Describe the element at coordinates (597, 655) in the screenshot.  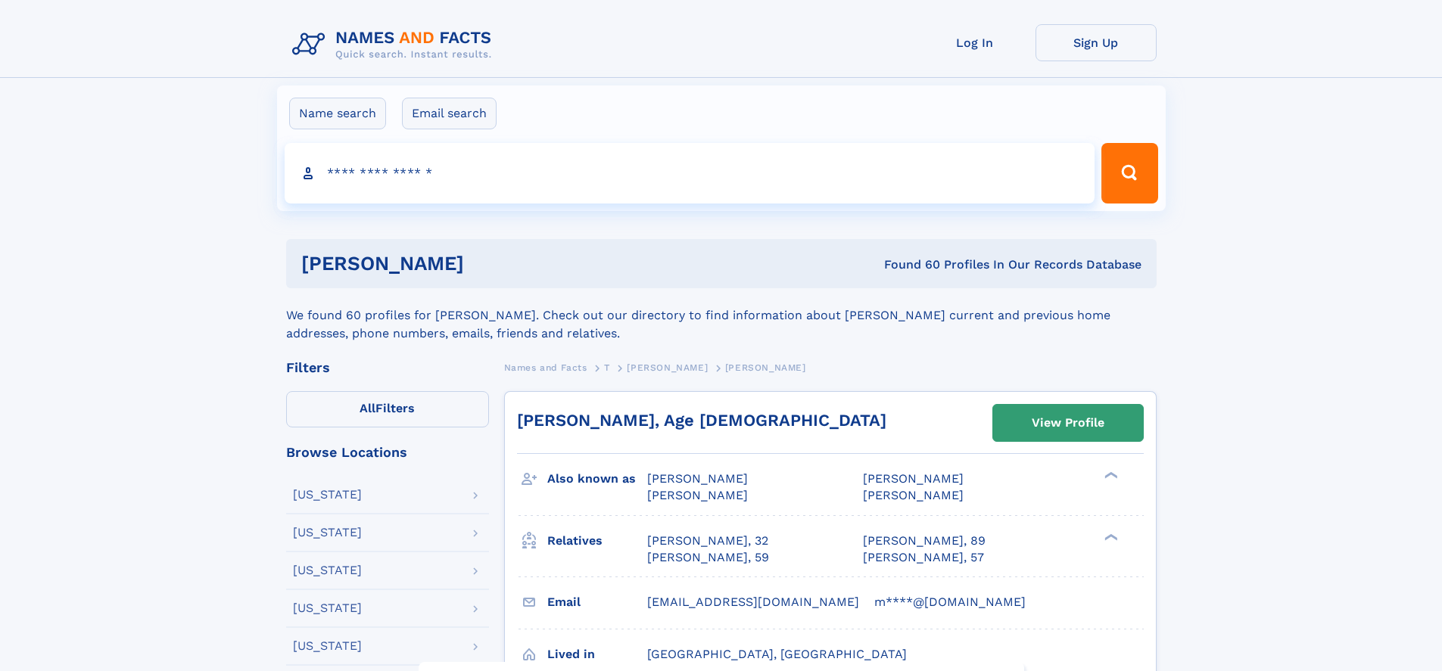
I see `h3: Lived in` at that location.